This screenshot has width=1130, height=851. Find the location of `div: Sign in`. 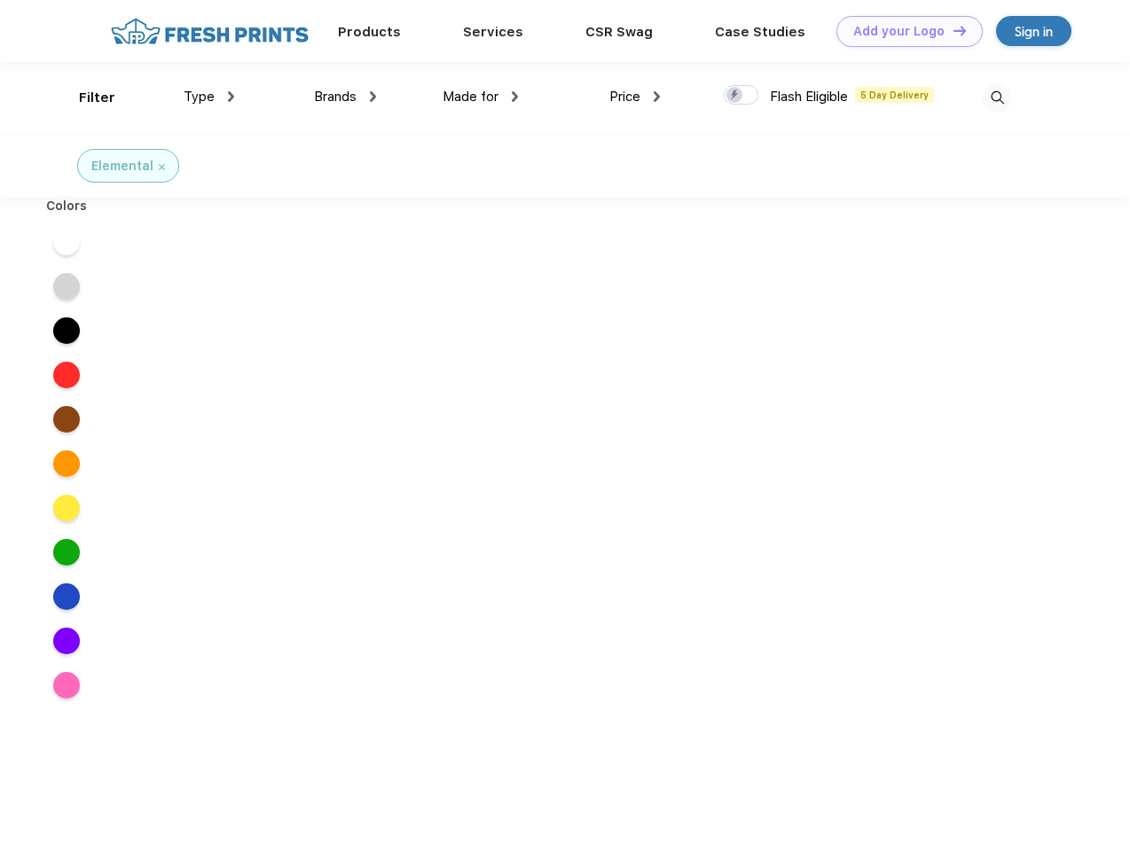

div: Sign in is located at coordinates (1033, 31).